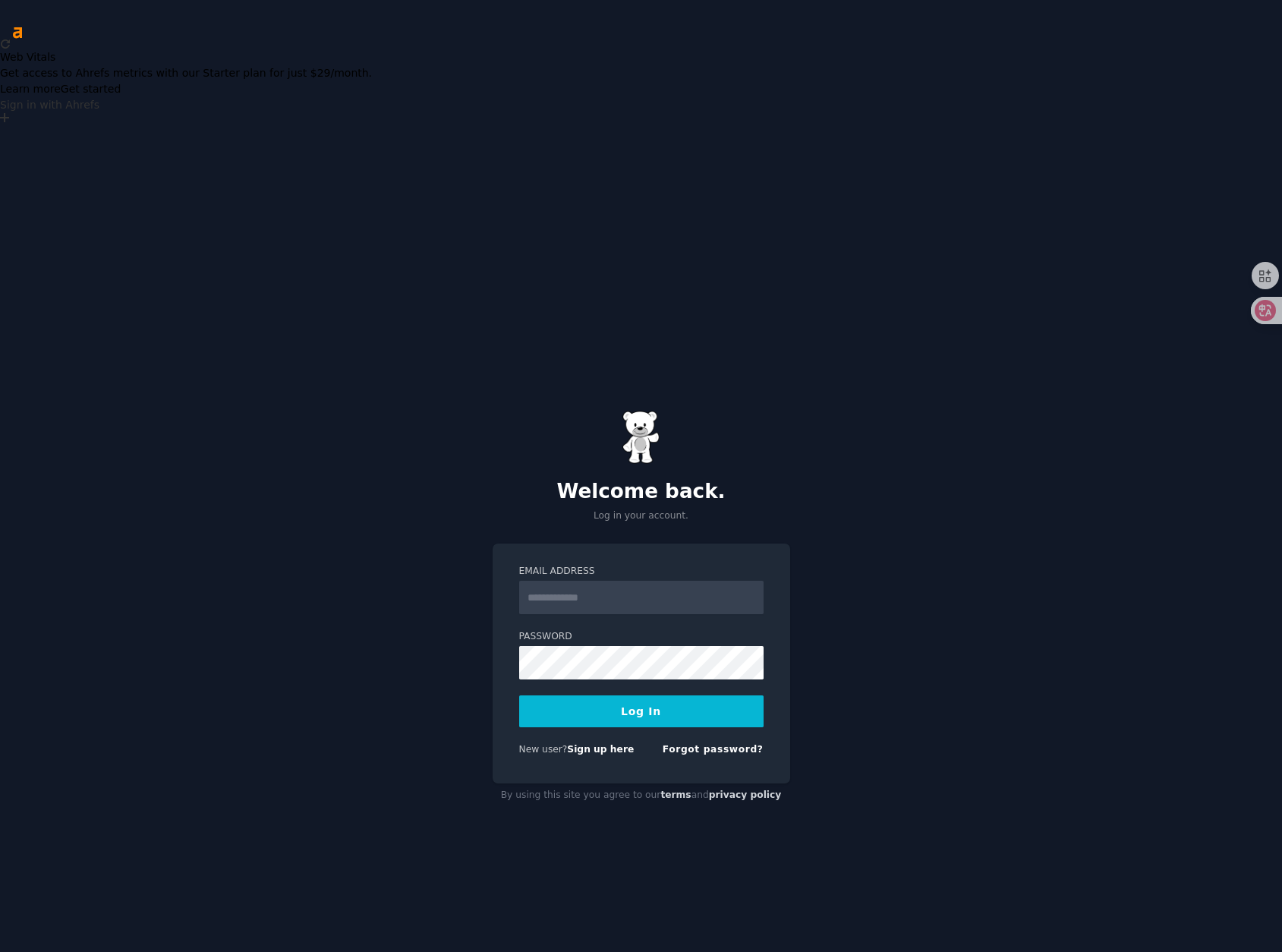 This screenshot has width=1282, height=952. I want to click on button: Get started, so click(91, 89).